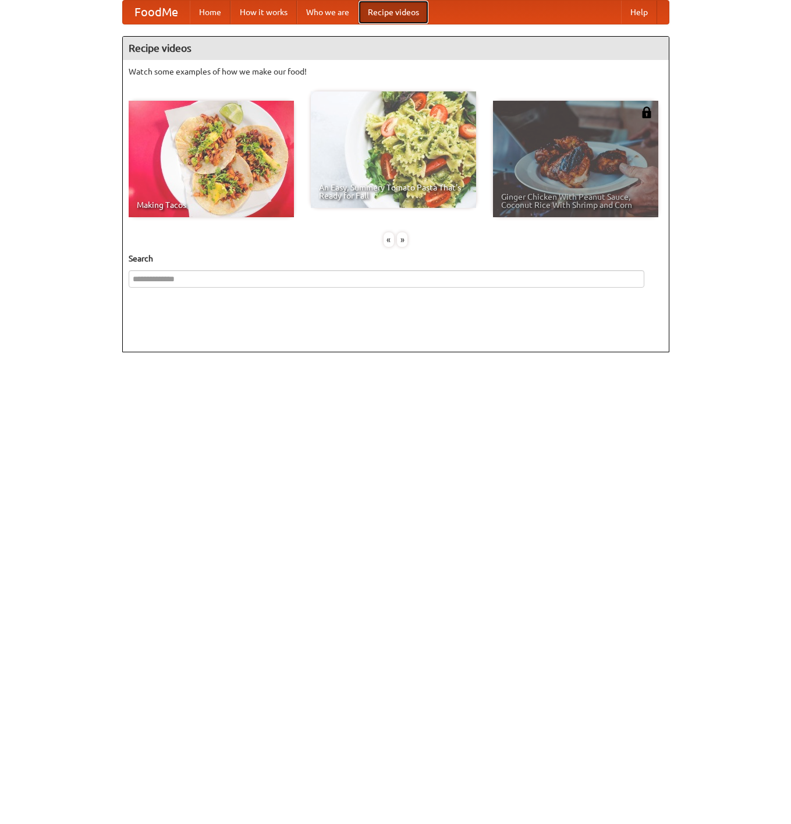 The width and height of the screenshot is (791, 824). Describe the element at coordinates (156, 12) in the screenshot. I see `a: FoodMe` at that location.